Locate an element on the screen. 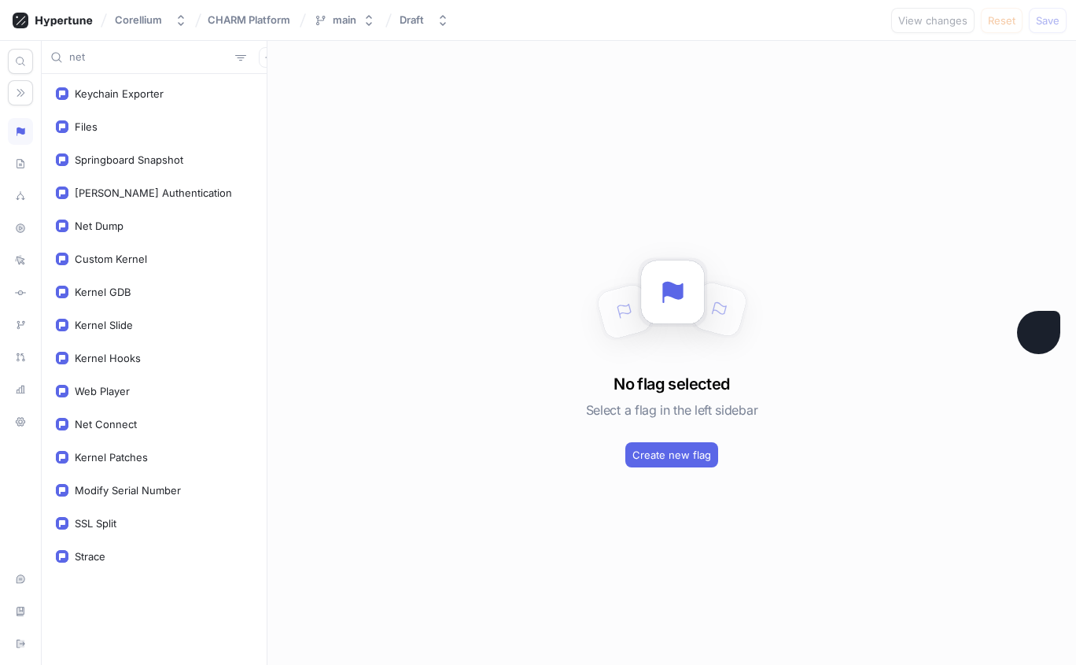 The width and height of the screenshot is (1076, 665). div: Net Connect is located at coordinates (105, 424).